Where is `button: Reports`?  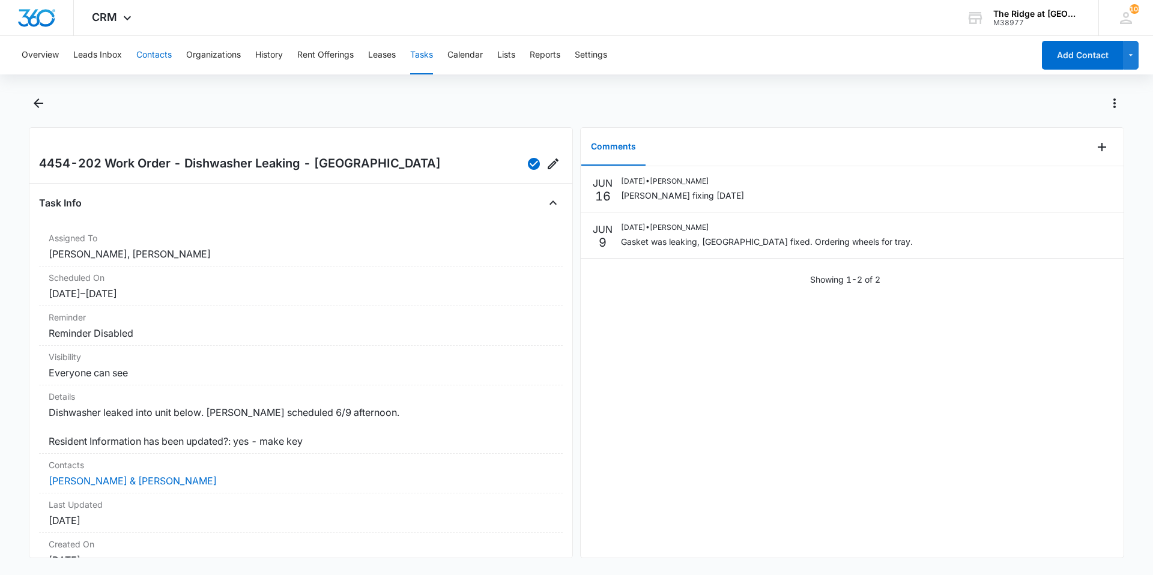 button: Reports is located at coordinates (545, 55).